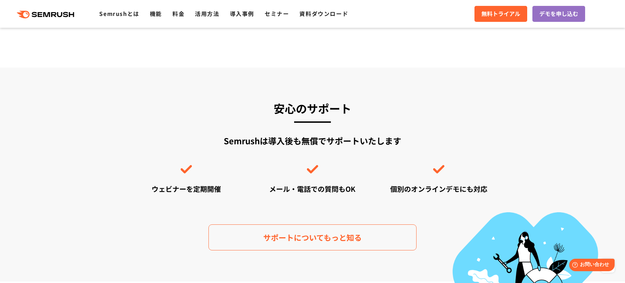 The image size is (625, 283). Describe the element at coordinates (501, 14) in the screenshot. I see `a: 無料トライアル` at that location.